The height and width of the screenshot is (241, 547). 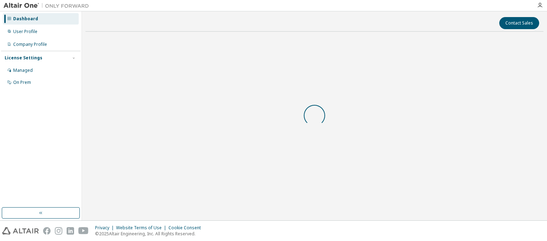 I want to click on div: Dashboard, so click(x=26, y=19).